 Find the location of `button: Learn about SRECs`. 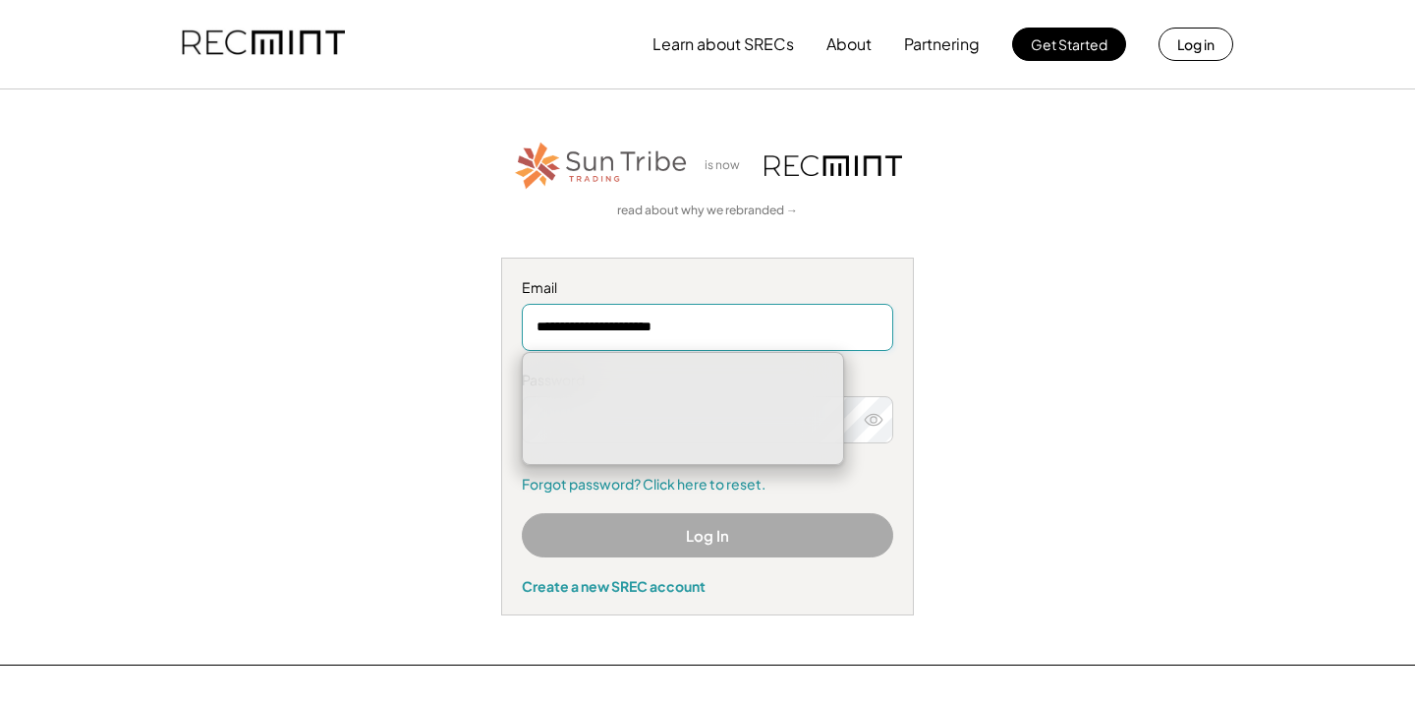

button: Learn about SRECs is located at coordinates (723, 44).